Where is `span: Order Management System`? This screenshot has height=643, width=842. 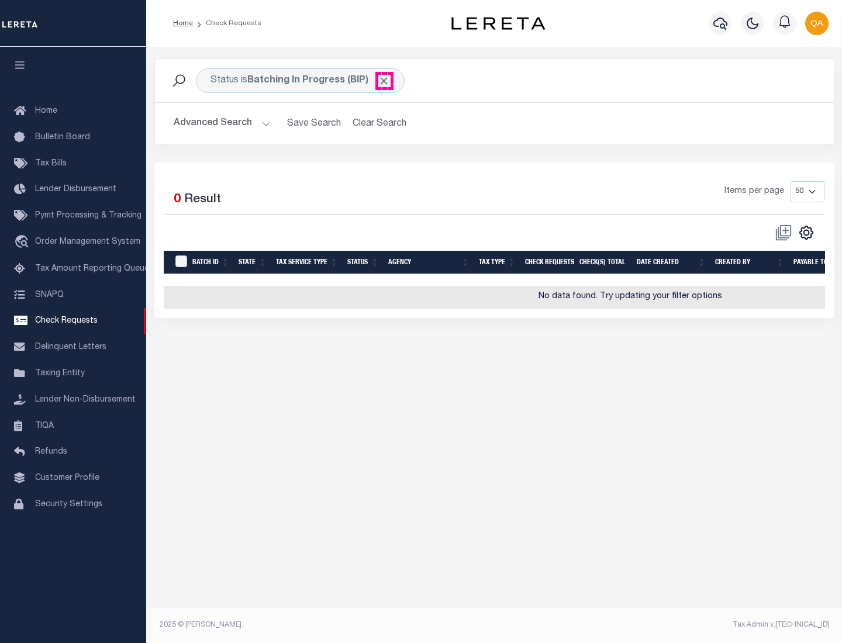
span: Order Management System is located at coordinates (88, 242).